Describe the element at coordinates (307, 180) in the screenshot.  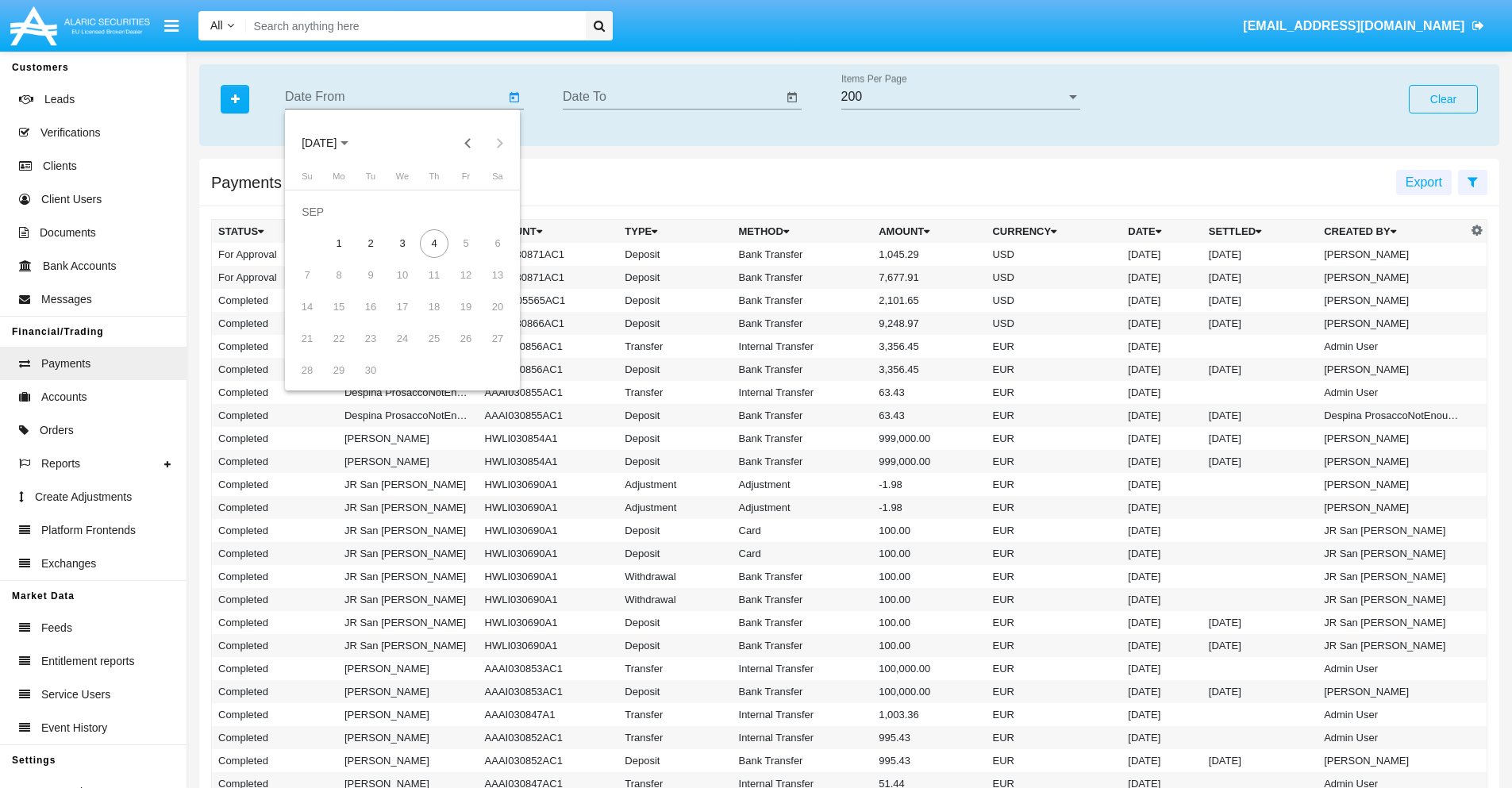
I see `th: Sunday` at that location.